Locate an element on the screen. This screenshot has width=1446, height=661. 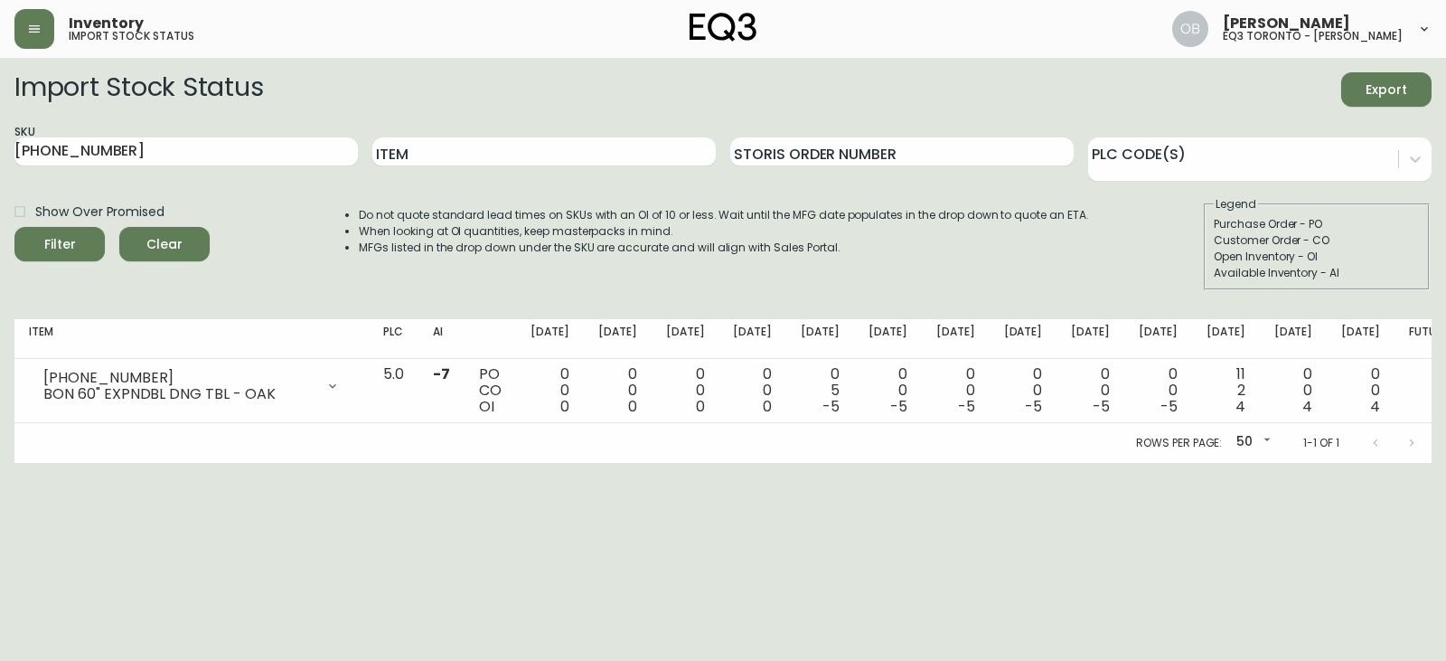
p: 1-1 of 1 is located at coordinates (1321, 443).